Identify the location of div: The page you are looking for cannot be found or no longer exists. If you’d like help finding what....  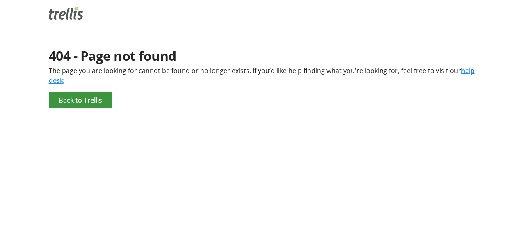
(262, 75).